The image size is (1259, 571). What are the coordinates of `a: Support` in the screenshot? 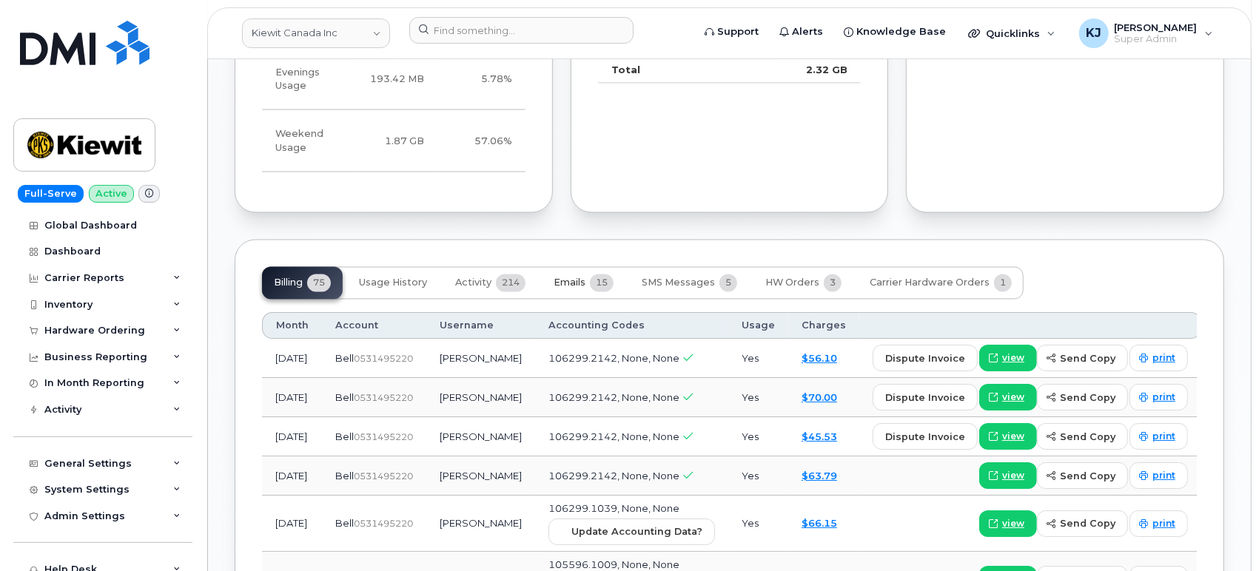 It's located at (731, 32).